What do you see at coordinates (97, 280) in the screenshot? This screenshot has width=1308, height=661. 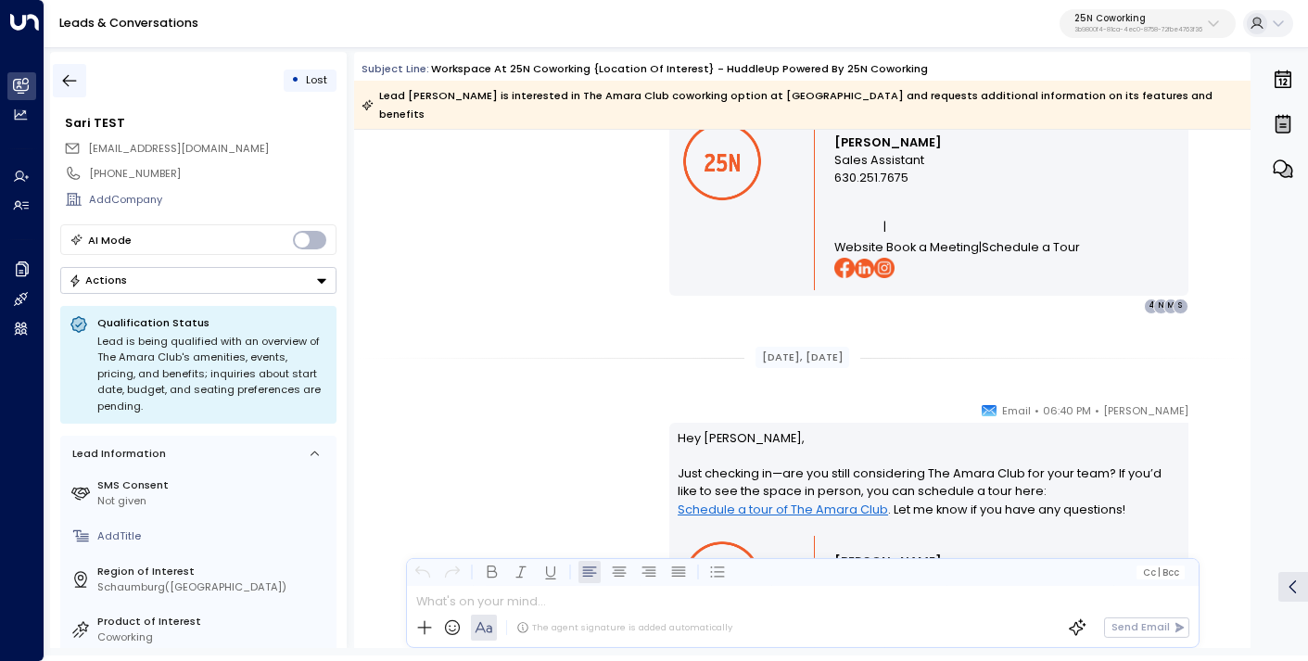 I see `div: Actions` at bounding box center [97, 280].